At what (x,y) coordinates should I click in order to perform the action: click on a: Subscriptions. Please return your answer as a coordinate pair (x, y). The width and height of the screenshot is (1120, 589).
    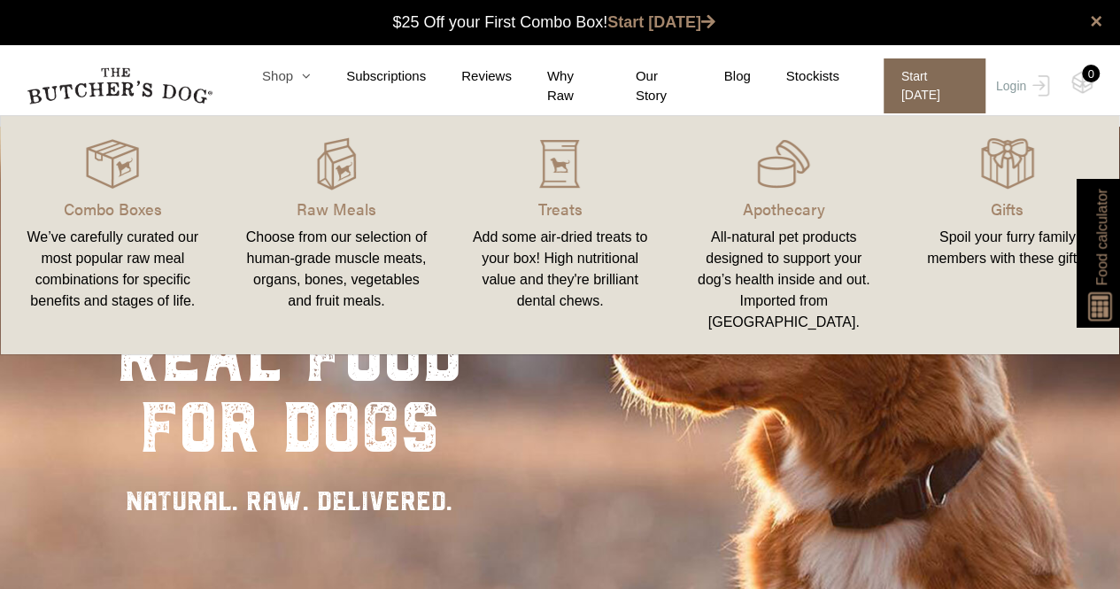
    Looking at the image, I should click on (368, 76).